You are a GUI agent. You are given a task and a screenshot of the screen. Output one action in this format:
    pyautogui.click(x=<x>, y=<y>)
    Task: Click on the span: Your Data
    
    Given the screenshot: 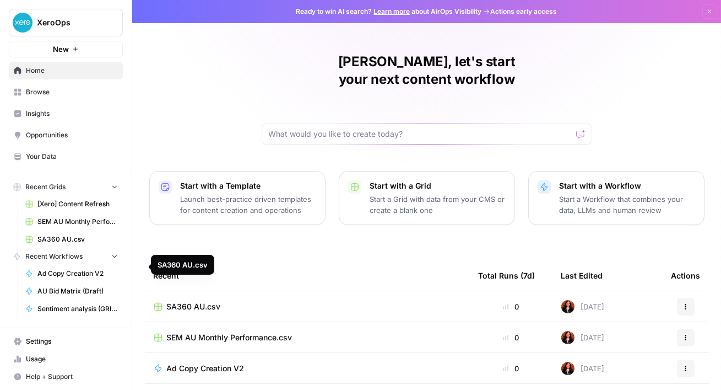 What is the action you would take?
    pyautogui.click(x=72, y=156)
    